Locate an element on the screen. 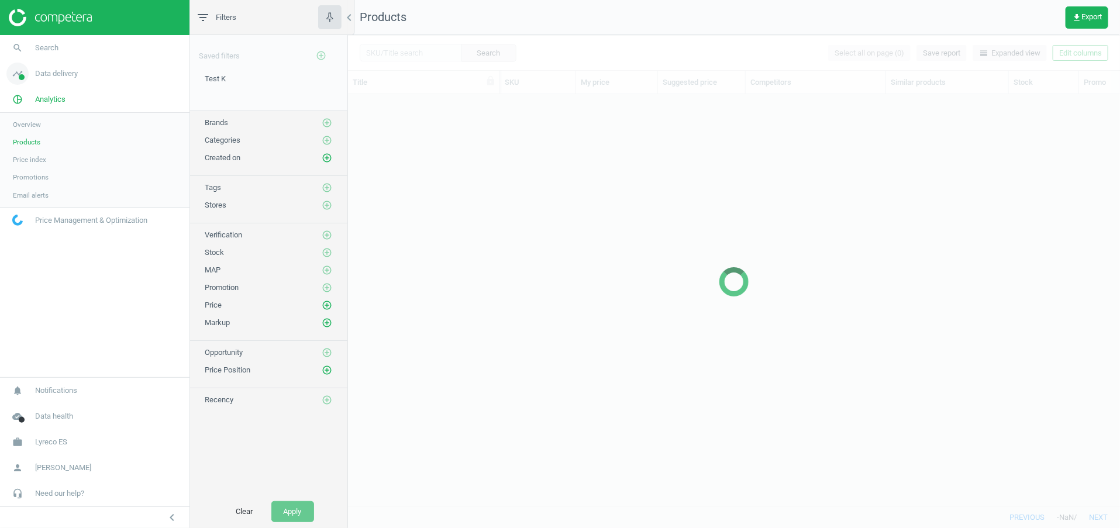  span: Promotion is located at coordinates (222, 287).